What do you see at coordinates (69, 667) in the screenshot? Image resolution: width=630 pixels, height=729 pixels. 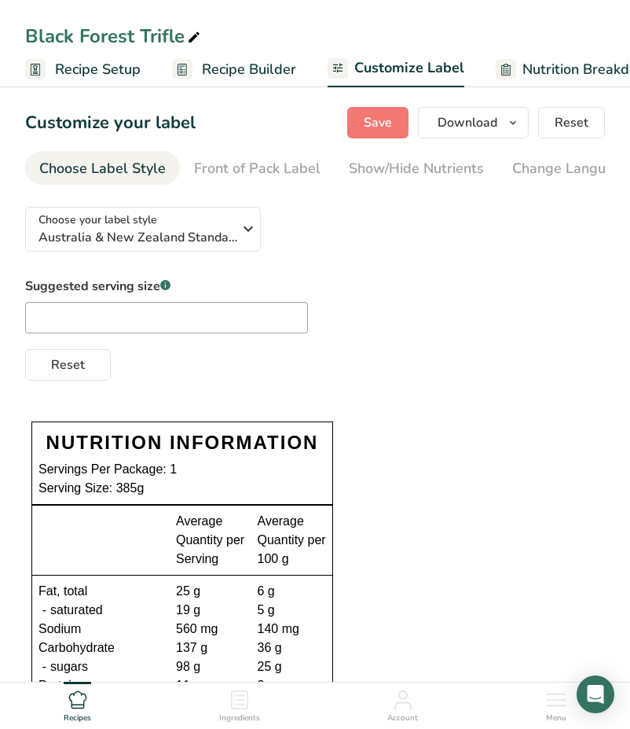 I see `span: sugars` at bounding box center [69, 667].